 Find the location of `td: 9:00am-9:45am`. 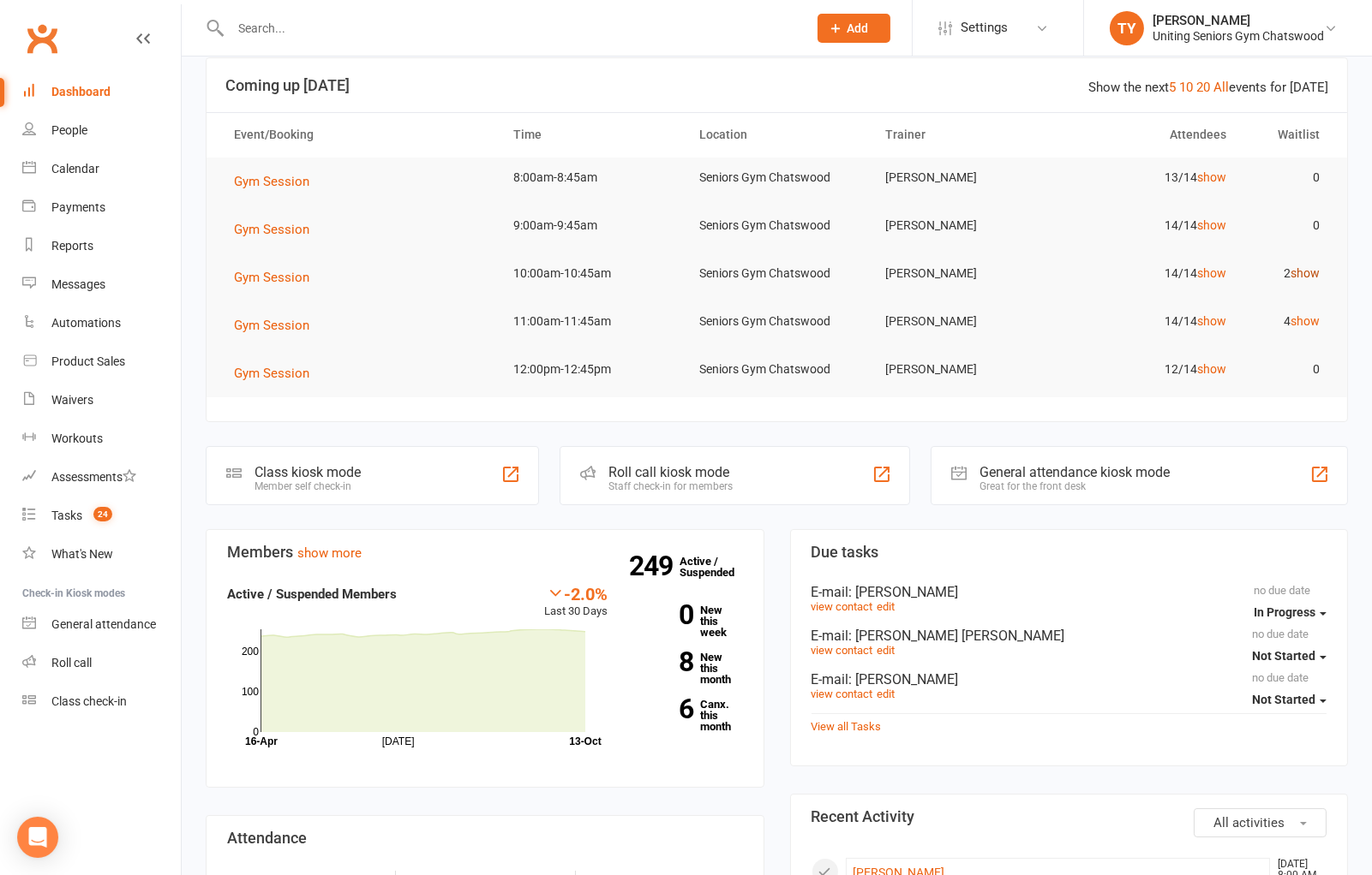

td: 9:00am-9:45am is located at coordinates (590, 225).